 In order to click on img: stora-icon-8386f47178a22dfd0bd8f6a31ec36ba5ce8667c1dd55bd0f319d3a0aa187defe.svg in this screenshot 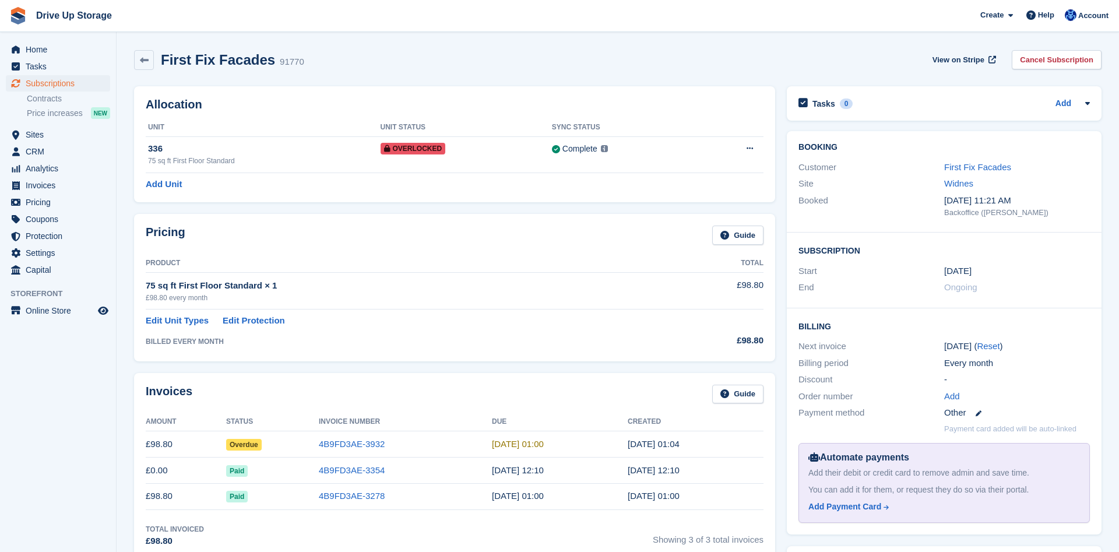, I will do `click(18, 16)`.